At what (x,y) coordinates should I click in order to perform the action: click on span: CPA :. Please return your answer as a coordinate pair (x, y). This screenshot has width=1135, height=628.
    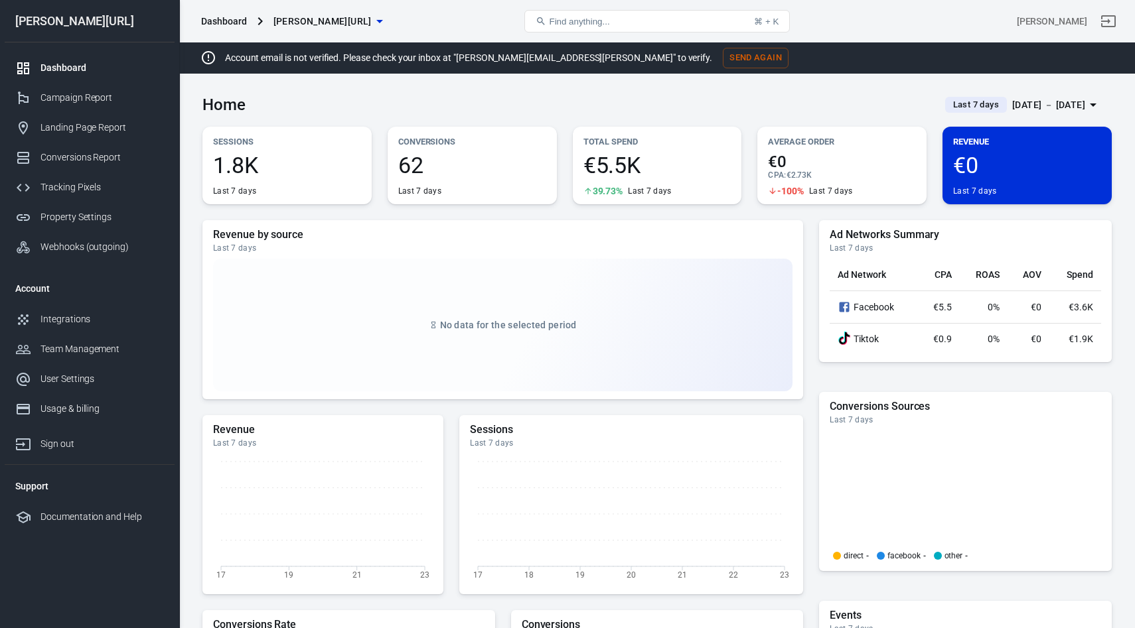
    Looking at the image, I should click on (776, 175).